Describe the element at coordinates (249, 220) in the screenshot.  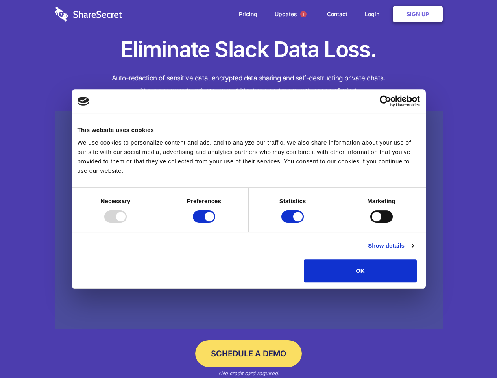
I see `a: Wistia video thumbnail` at that location.